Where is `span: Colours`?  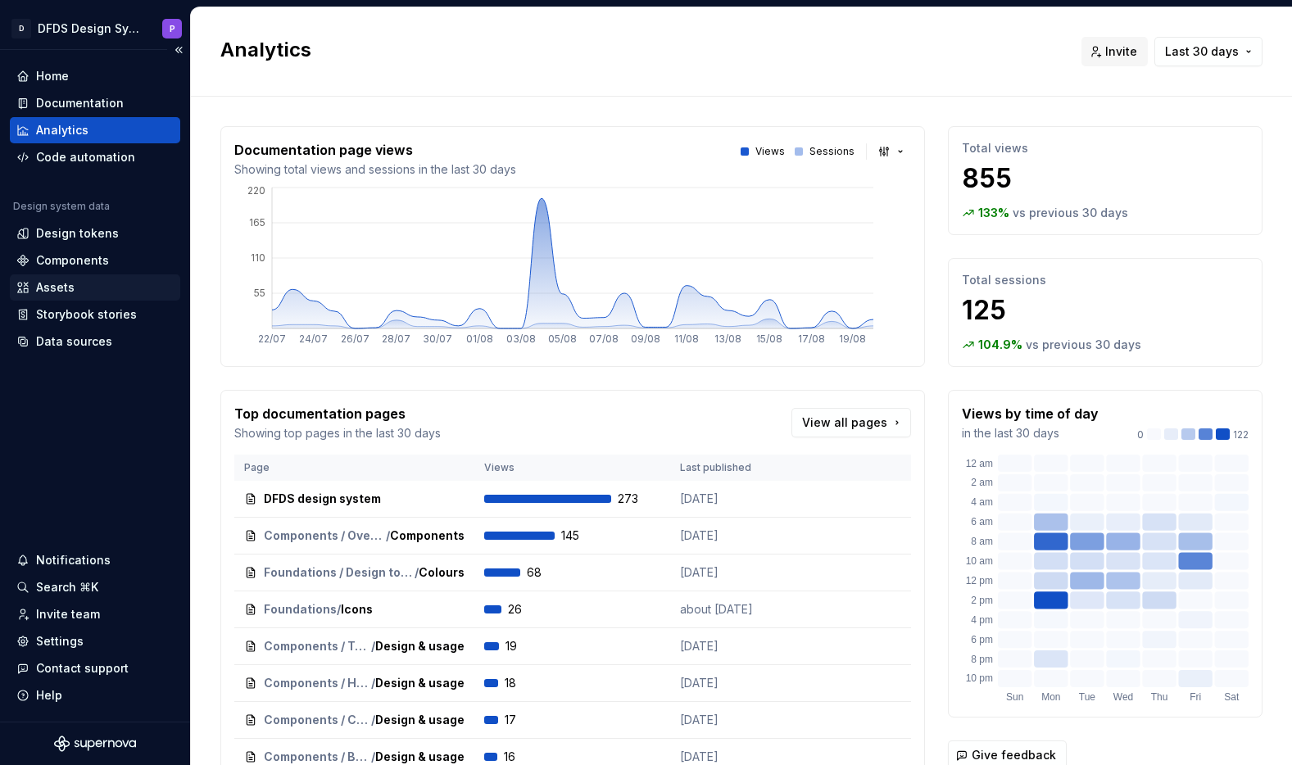 span: Colours is located at coordinates (442, 573).